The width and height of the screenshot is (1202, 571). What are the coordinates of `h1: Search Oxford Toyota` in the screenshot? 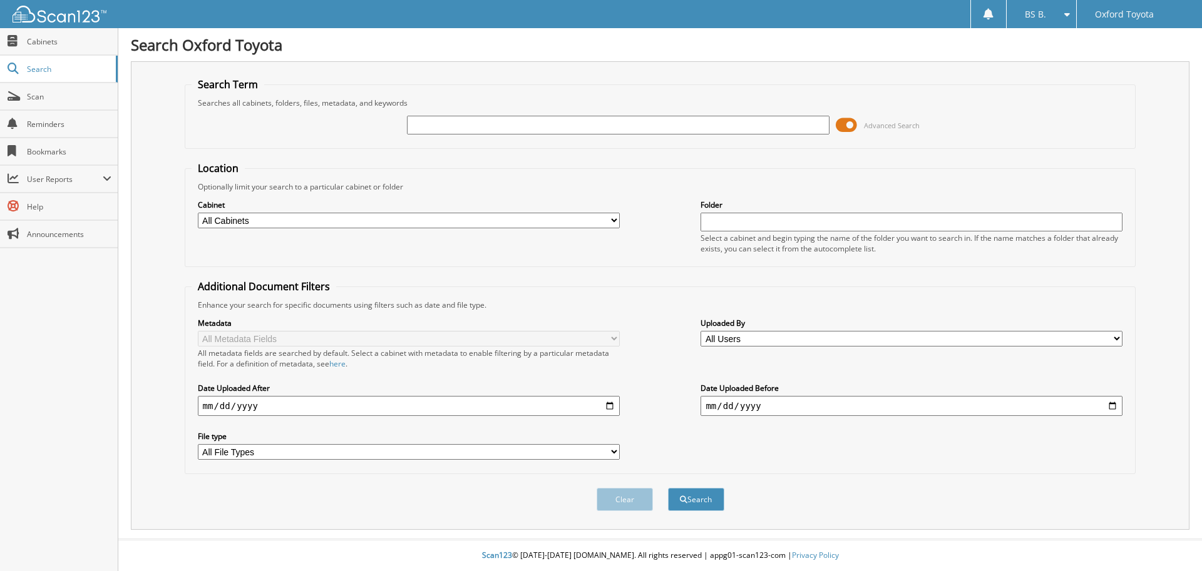 It's located at (660, 44).